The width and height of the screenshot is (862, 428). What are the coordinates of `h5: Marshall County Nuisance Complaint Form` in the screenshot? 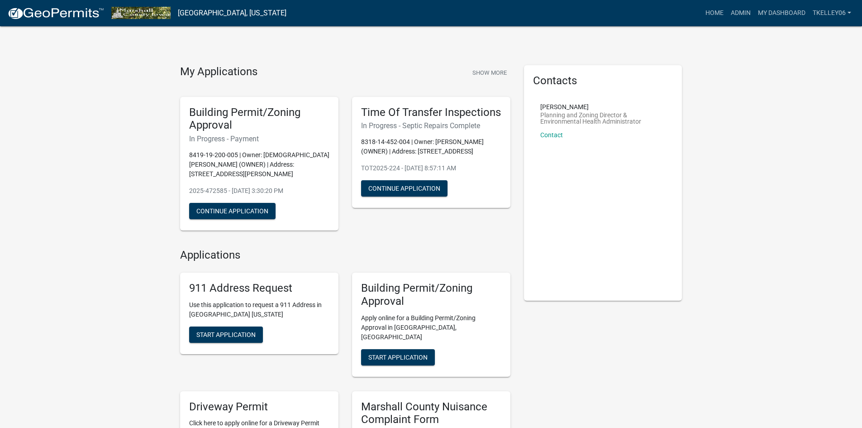 It's located at (431, 413).